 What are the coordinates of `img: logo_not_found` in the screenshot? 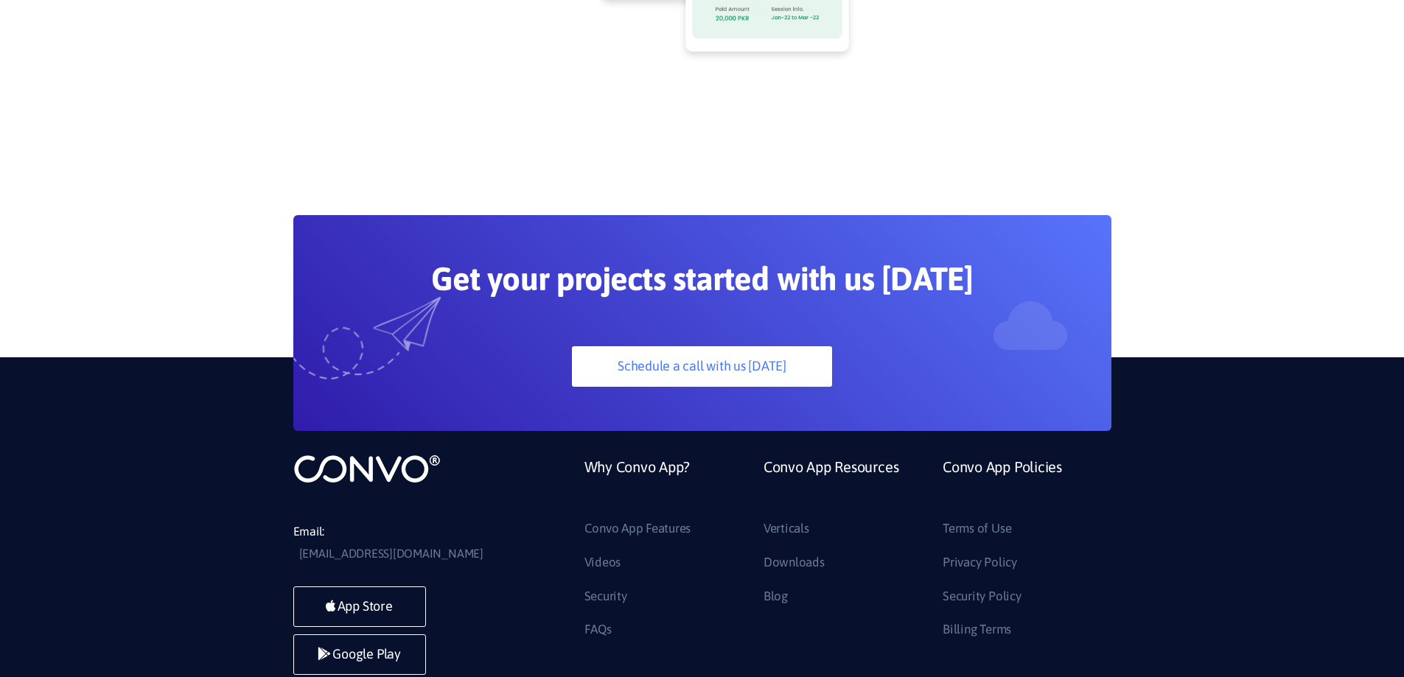 It's located at (367, 469).